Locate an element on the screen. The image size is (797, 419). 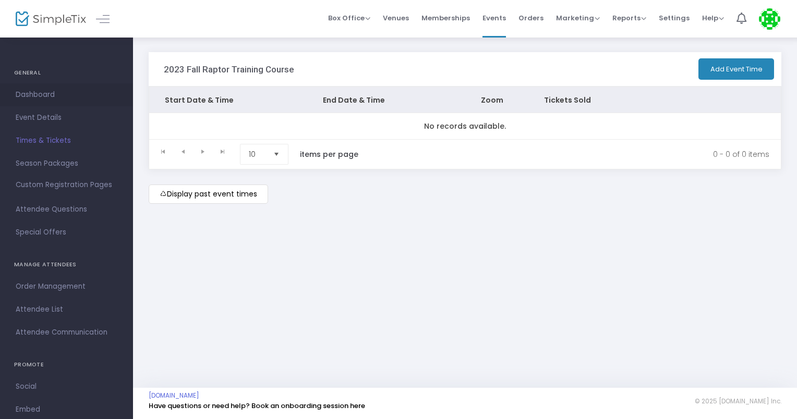
span: Order Management is located at coordinates (66, 287).